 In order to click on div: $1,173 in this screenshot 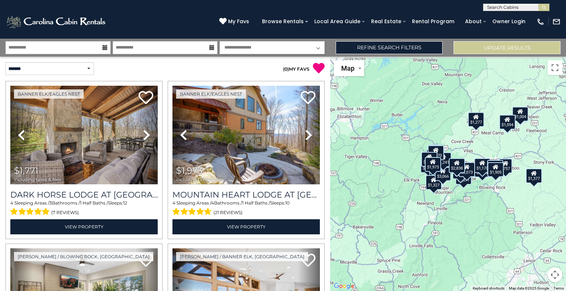, I will do `click(495, 167)`.